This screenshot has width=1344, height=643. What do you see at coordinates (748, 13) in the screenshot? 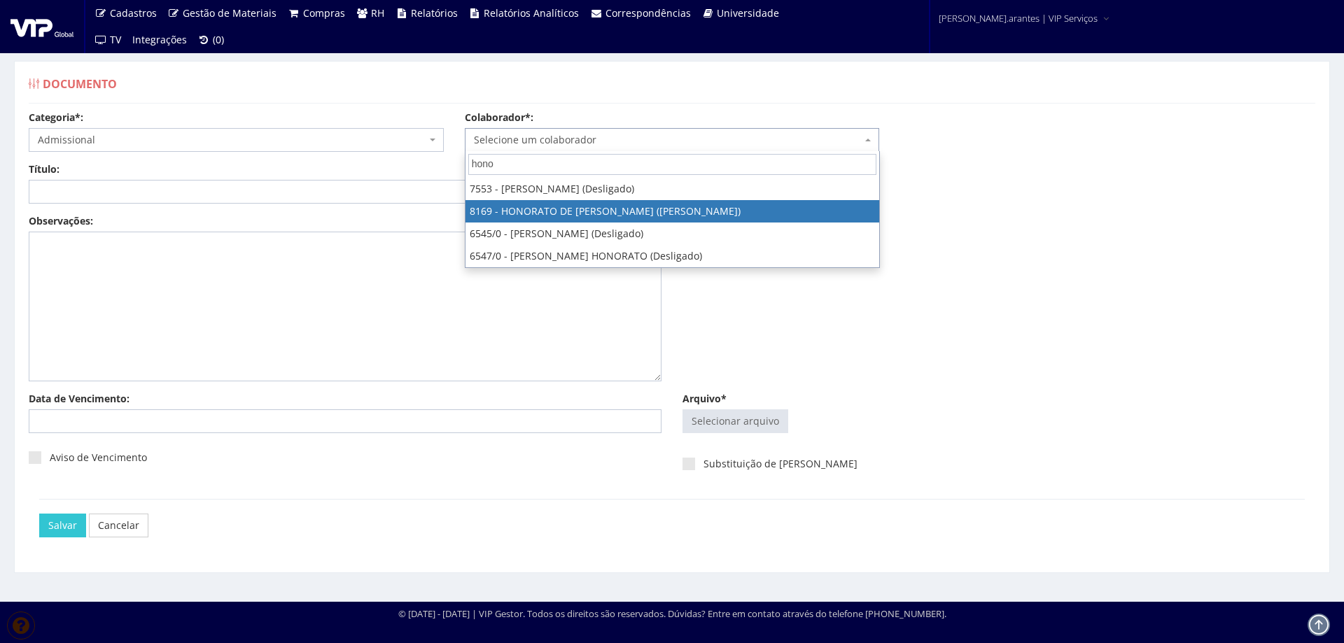
I see `span: Universidade` at bounding box center [748, 13].